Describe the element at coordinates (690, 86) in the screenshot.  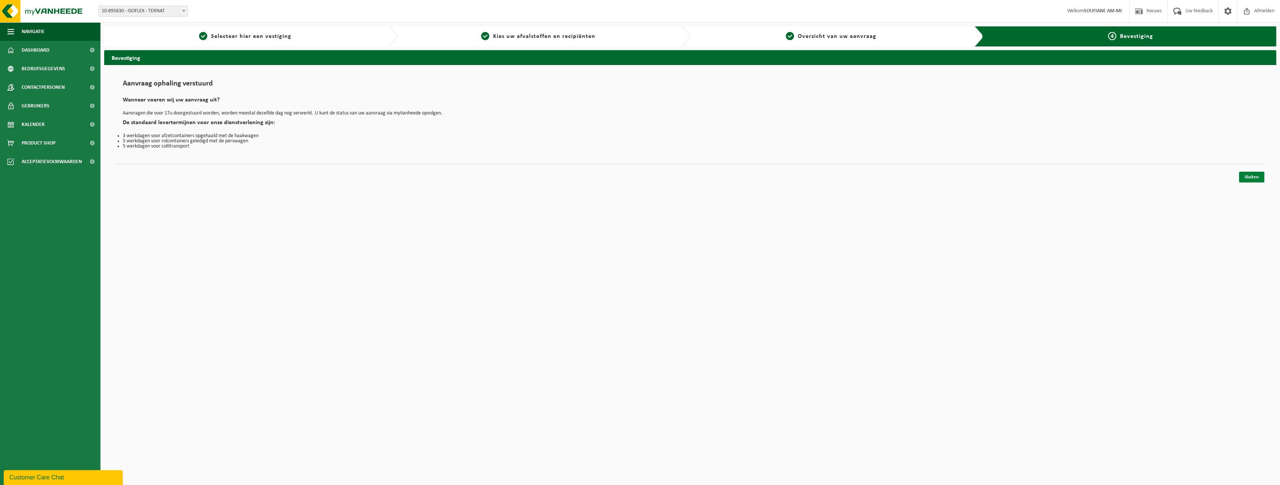
I see `h1: Aanvraag ophaling verstuurd` at that location.